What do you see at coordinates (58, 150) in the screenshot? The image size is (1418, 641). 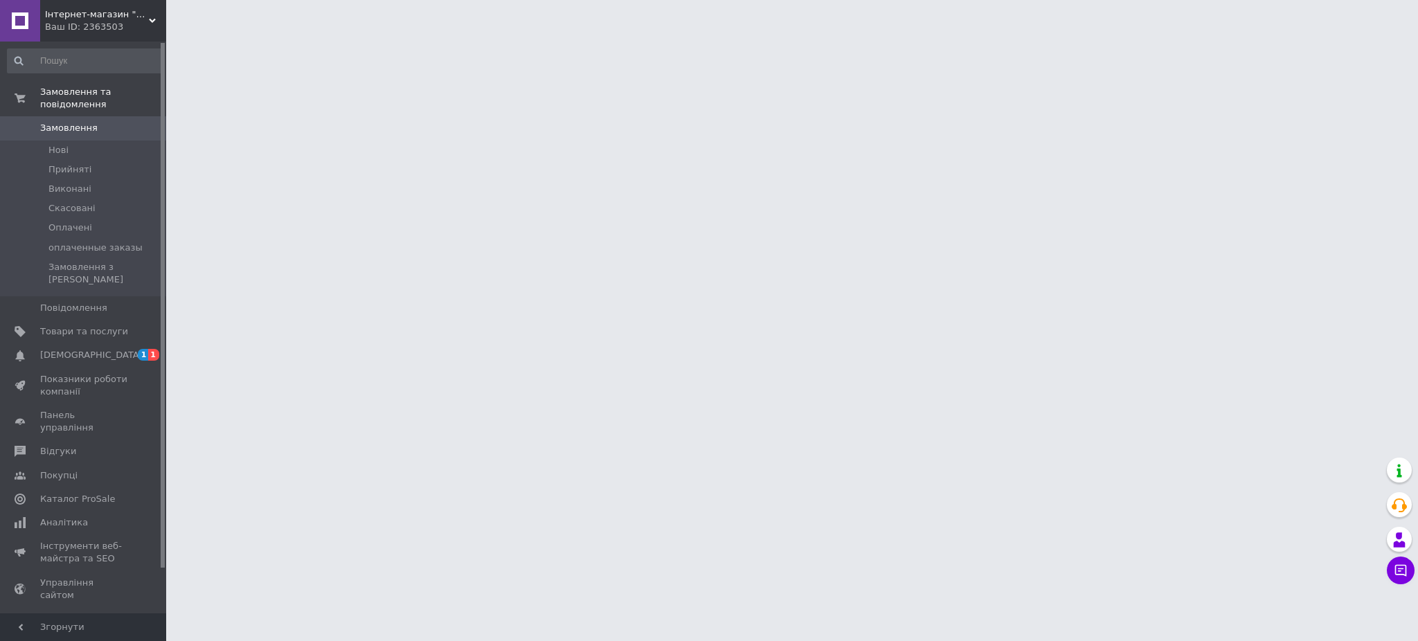 I see `span: Нові` at bounding box center [58, 150].